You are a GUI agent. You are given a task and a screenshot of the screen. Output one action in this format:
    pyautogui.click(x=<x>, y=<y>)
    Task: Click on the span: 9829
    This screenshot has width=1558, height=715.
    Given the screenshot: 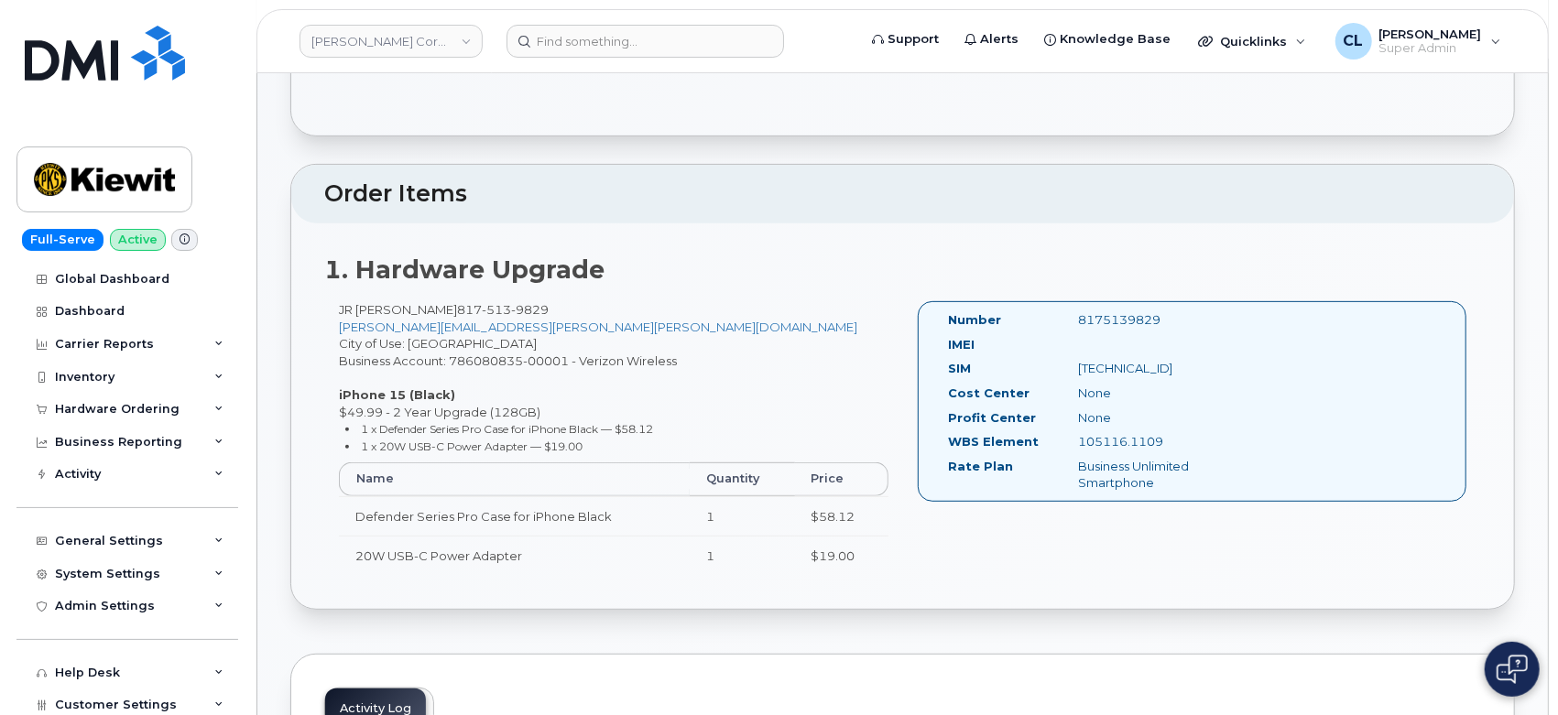 What is the action you would take?
    pyautogui.click(x=529, y=310)
    